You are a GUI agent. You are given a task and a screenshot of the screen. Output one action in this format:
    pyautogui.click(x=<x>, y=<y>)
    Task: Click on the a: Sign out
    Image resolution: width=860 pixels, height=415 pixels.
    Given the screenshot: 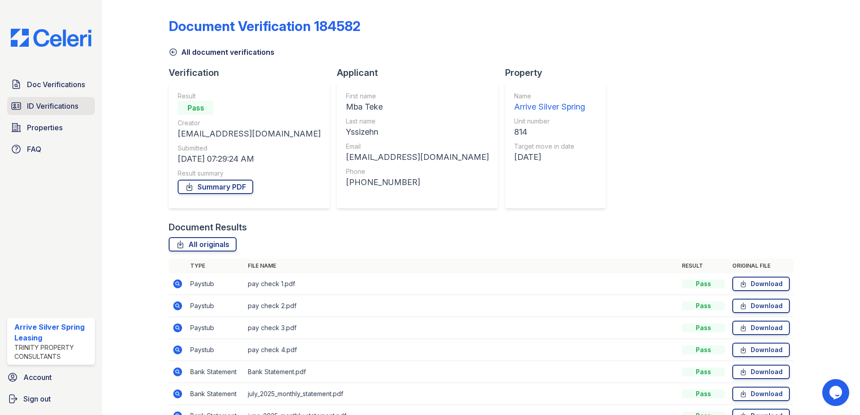 What is the action you would take?
    pyautogui.click(x=51, y=399)
    